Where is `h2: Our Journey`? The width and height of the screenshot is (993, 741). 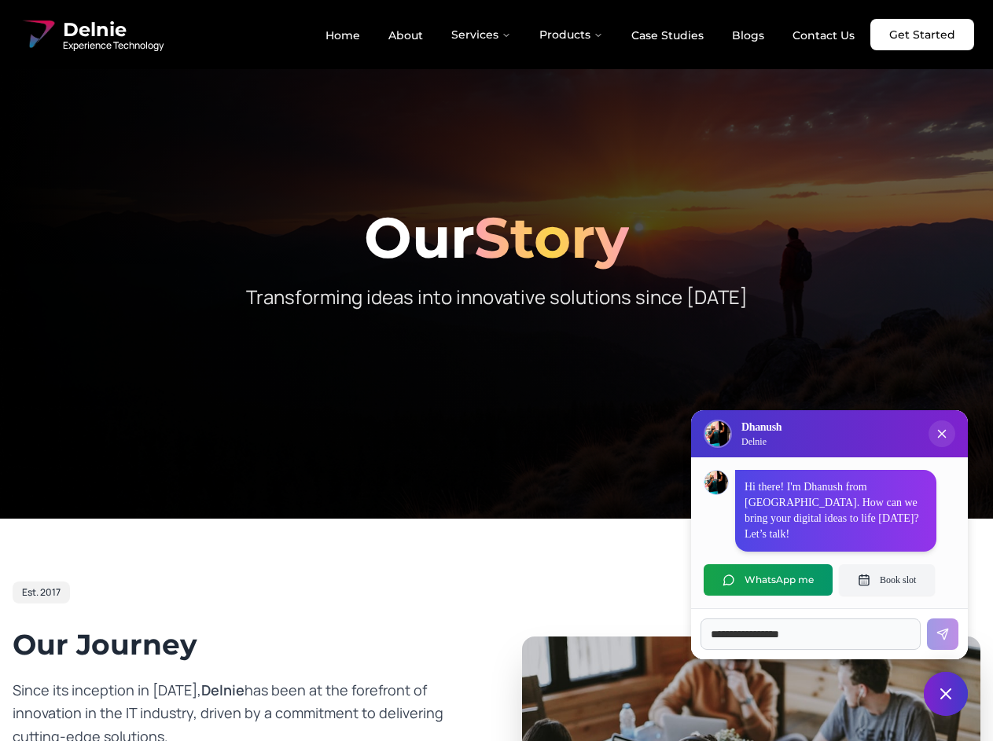
h2: Our Journey is located at coordinates (242, 645).